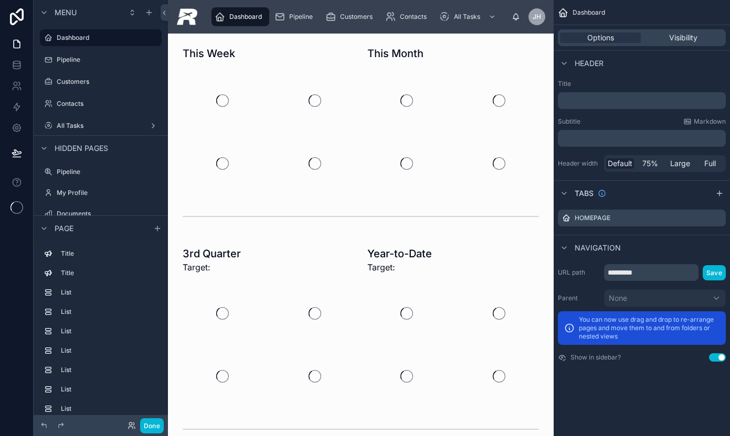 The width and height of the screenshot is (730, 436). Describe the element at coordinates (108, 193) in the screenshot. I see `label: My Profile` at that location.